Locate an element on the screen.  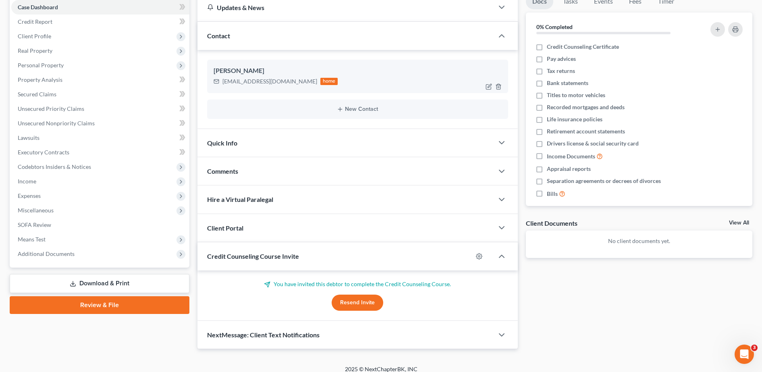
p: No client documents yet. is located at coordinates (639, 241).